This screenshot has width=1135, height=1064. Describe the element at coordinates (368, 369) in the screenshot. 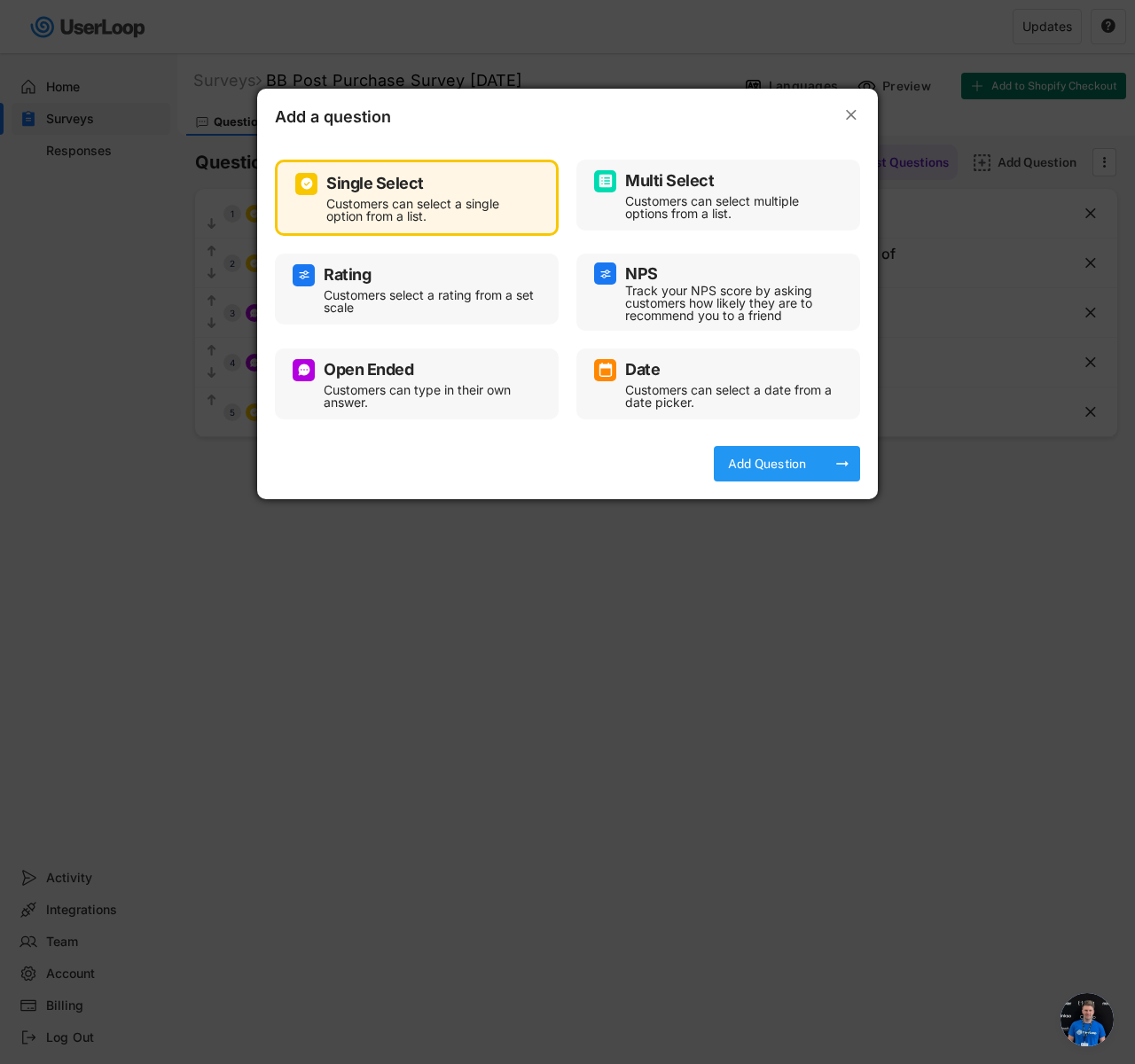

I see `div: Open Ended` at that location.